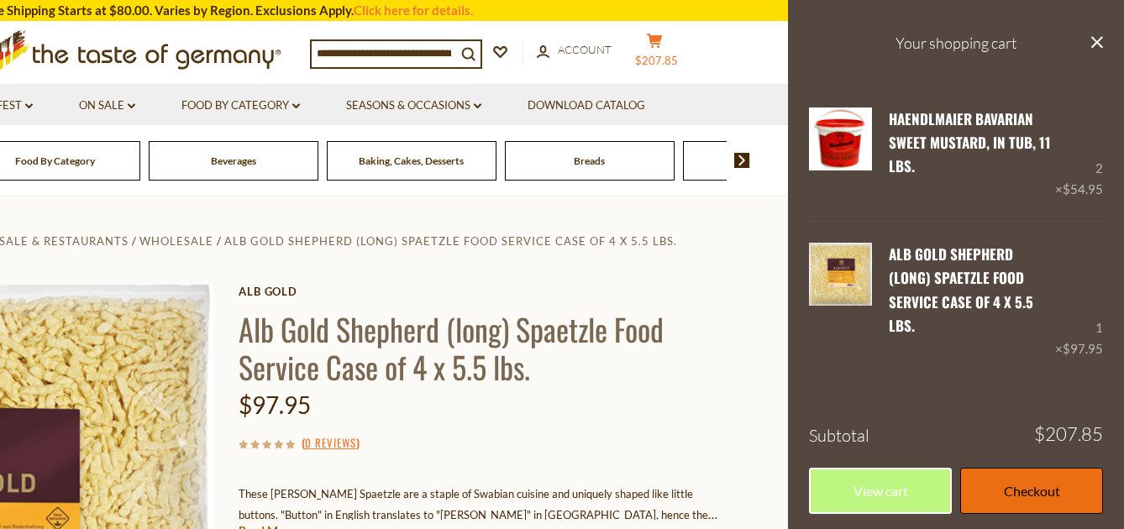 Image resolution: width=1124 pixels, height=529 pixels. Describe the element at coordinates (411, 160) in the screenshot. I see `a: Baking, Cakes, Desserts` at that location.